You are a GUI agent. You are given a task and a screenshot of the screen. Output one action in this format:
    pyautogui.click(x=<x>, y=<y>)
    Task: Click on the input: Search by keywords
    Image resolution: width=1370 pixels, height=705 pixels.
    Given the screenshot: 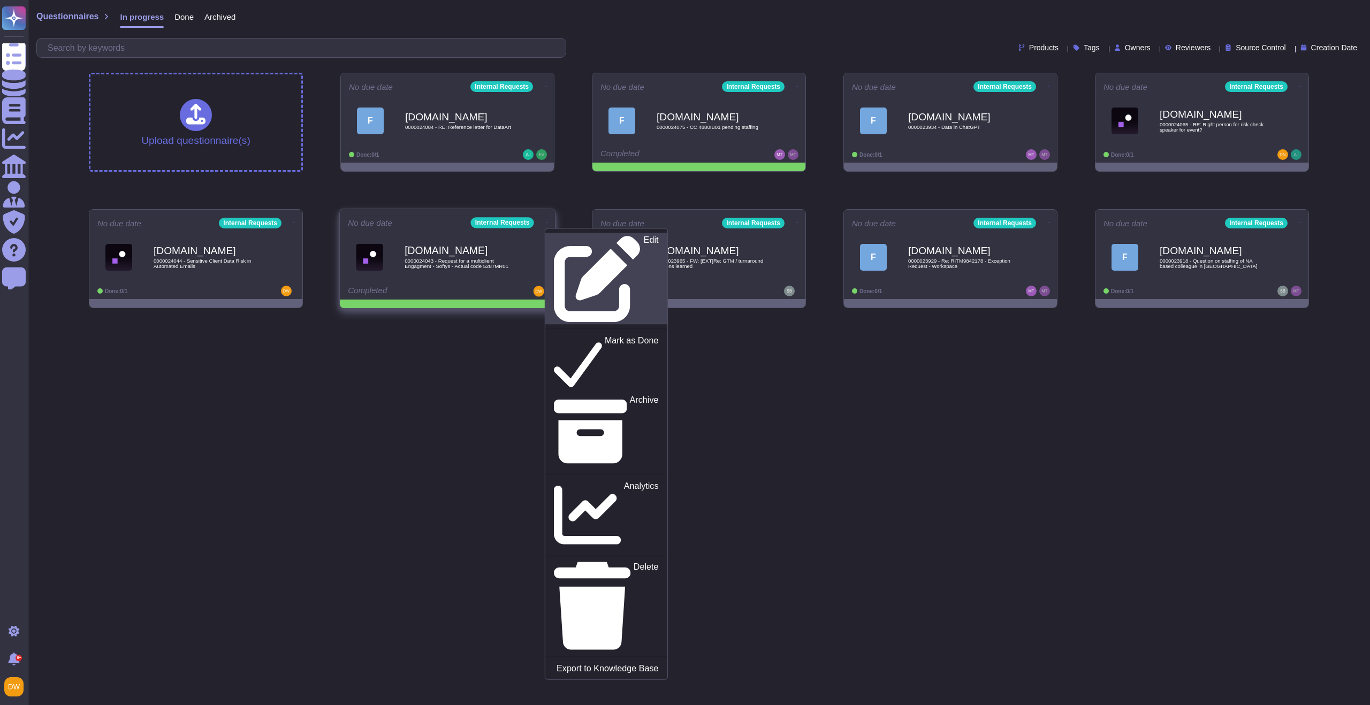 What is the action you would take?
    pyautogui.click(x=304, y=48)
    